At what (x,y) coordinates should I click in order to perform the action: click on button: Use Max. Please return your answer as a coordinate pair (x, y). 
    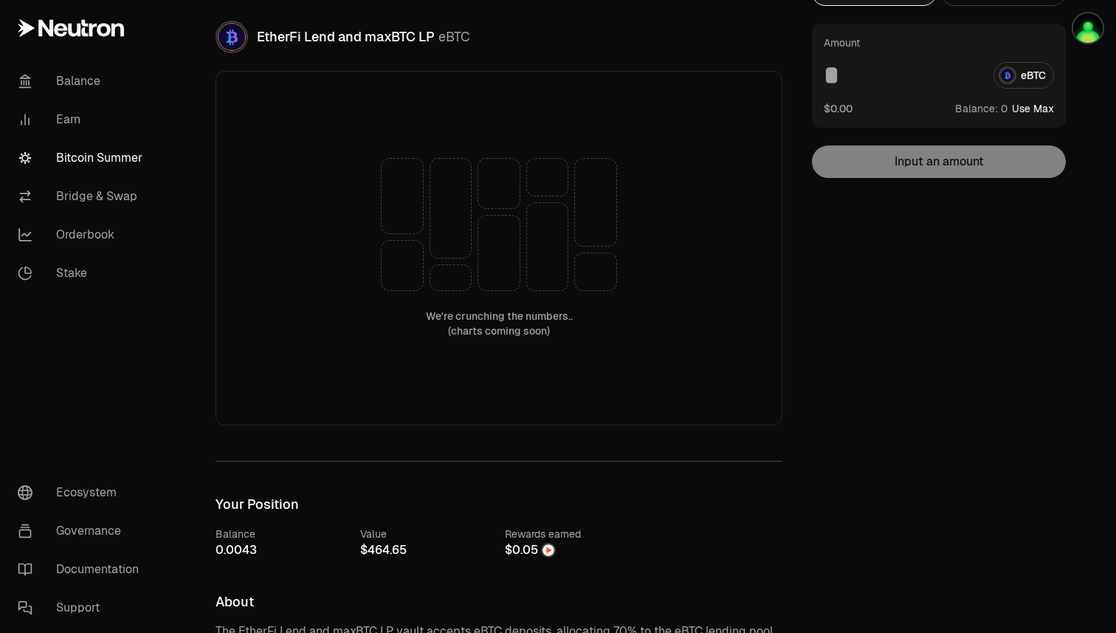
    Looking at the image, I should click on (1033, 109).